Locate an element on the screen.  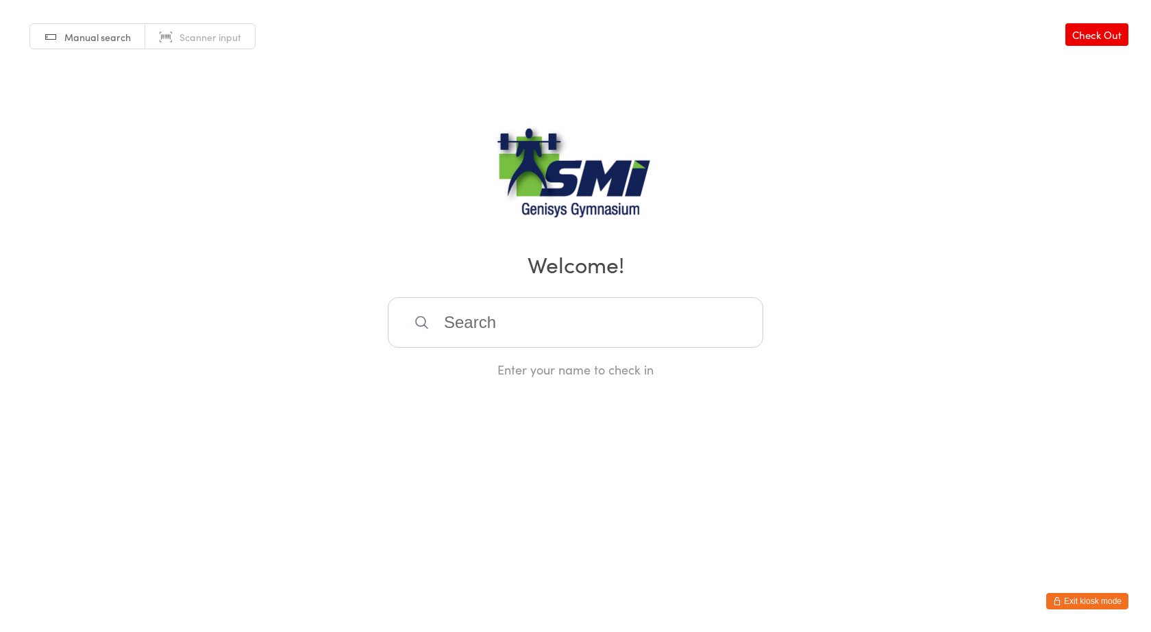
img: Genisys Gym is located at coordinates (575, 178).